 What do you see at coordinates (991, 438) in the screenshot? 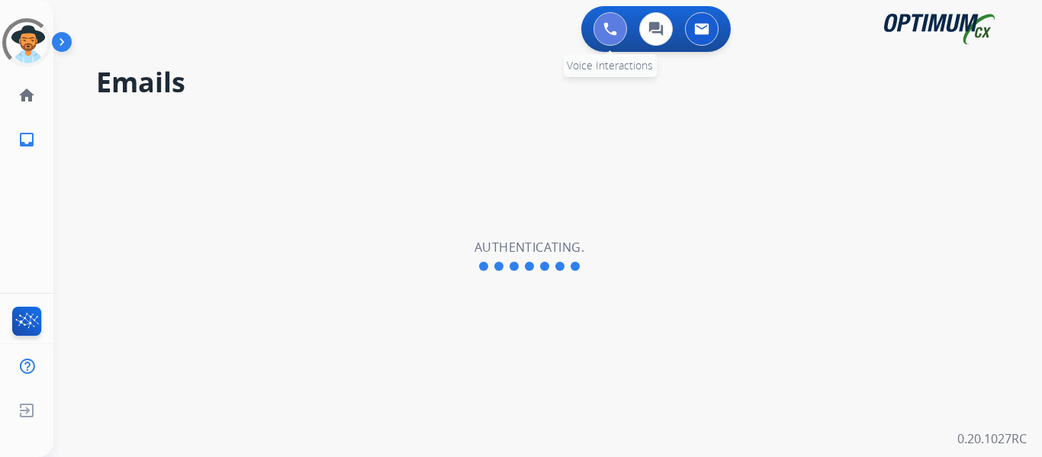
I see `p: 0.20.1027RC` at bounding box center [991, 438].